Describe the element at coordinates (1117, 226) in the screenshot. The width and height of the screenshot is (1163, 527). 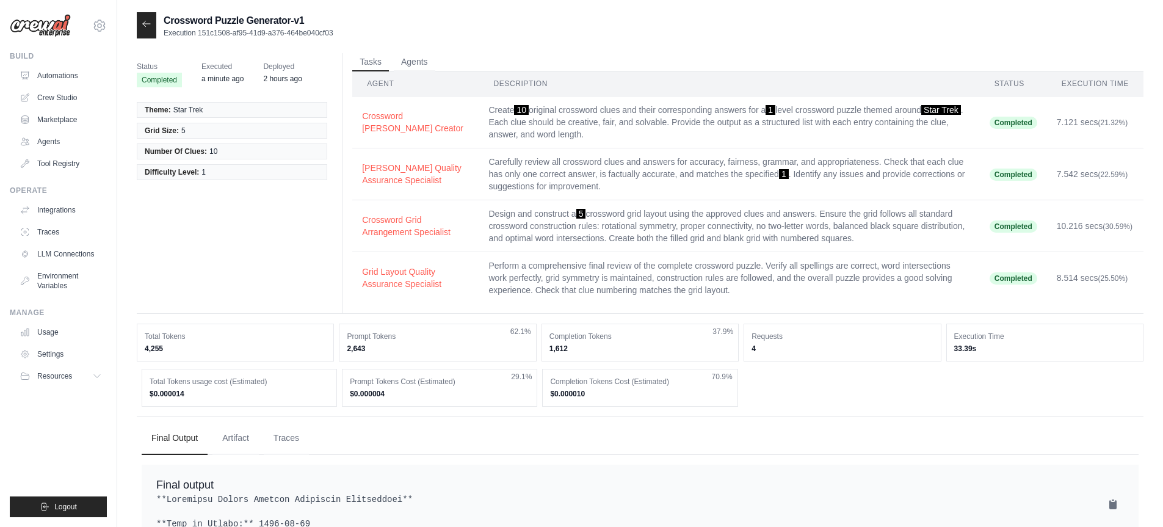
I see `span: (30.59%)` at that location.